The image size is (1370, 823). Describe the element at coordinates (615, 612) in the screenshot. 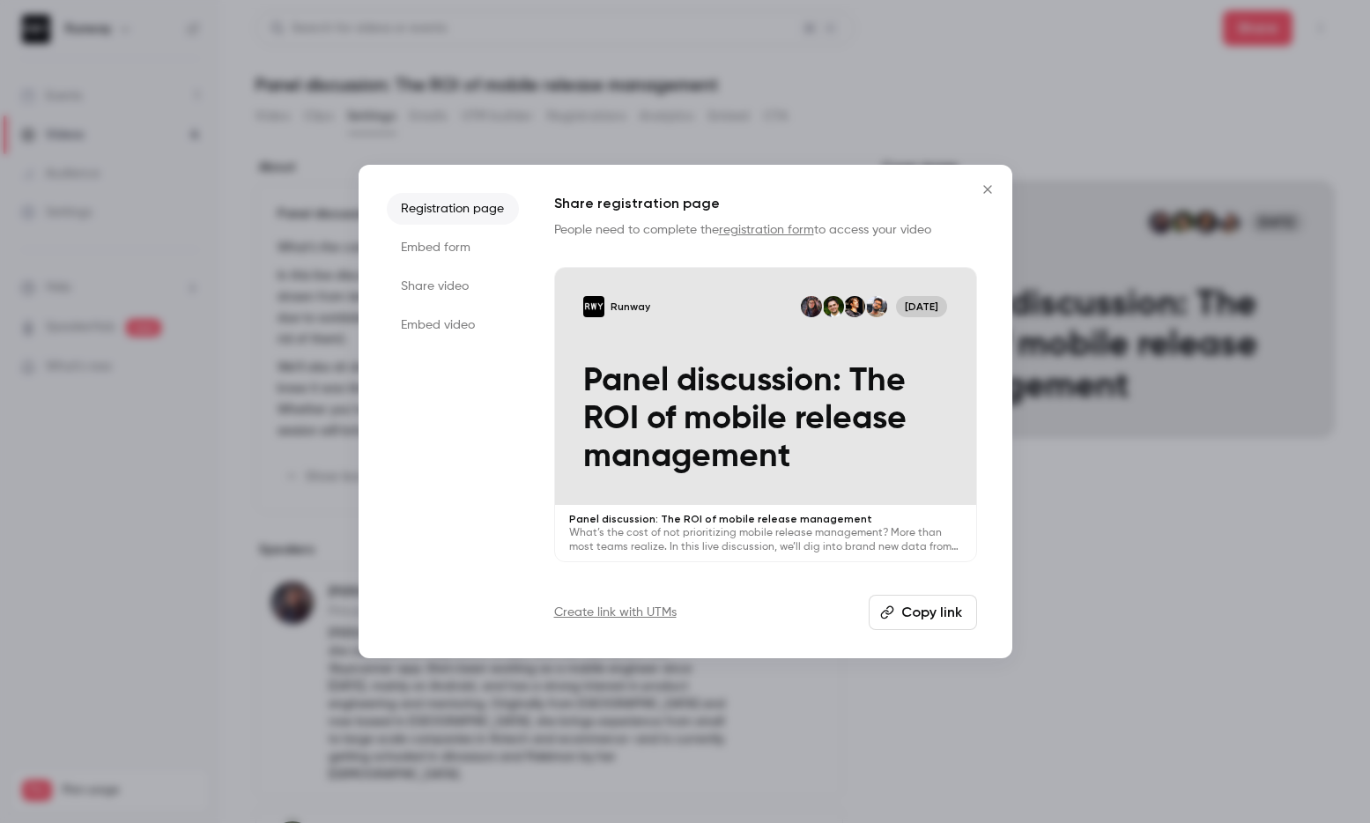

I see `a: Create link with UTMs` at that location.